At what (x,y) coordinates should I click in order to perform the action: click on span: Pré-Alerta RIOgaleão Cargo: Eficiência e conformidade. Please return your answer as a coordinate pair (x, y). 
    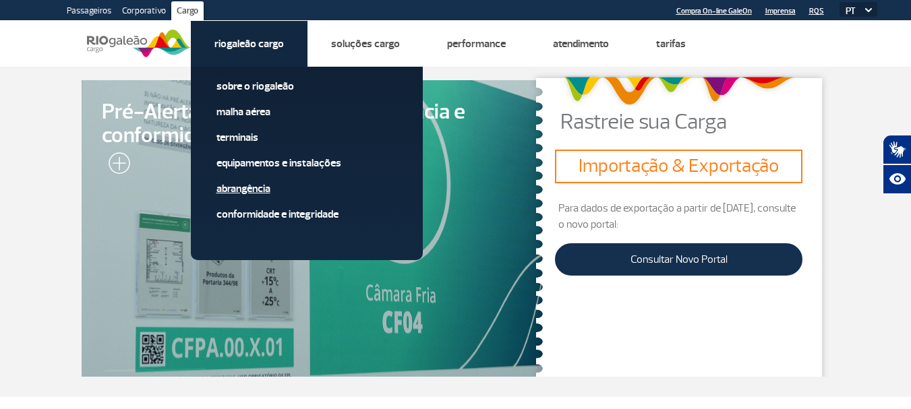
    Looking at the image, I should click on (312, 124).